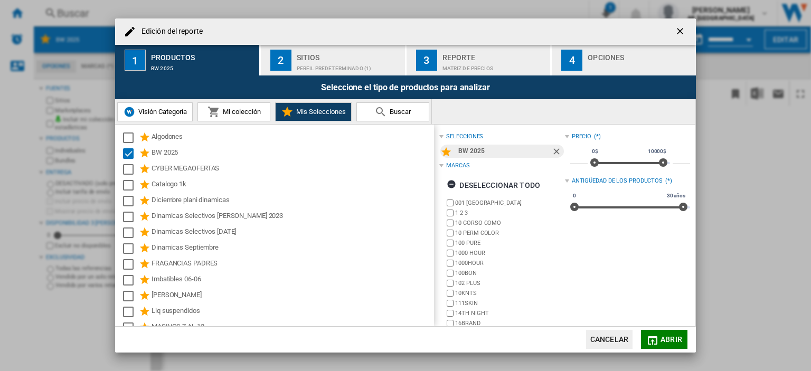 The width and height of the screenshot is (811, 371). I want to click on div: 1, so click(135, 60).